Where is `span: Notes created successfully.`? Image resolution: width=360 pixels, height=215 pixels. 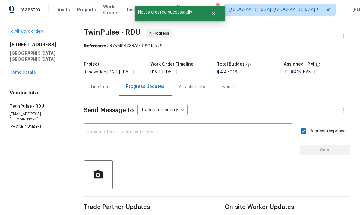
span: Notes created successfully. is located at coordinates (169, 12).